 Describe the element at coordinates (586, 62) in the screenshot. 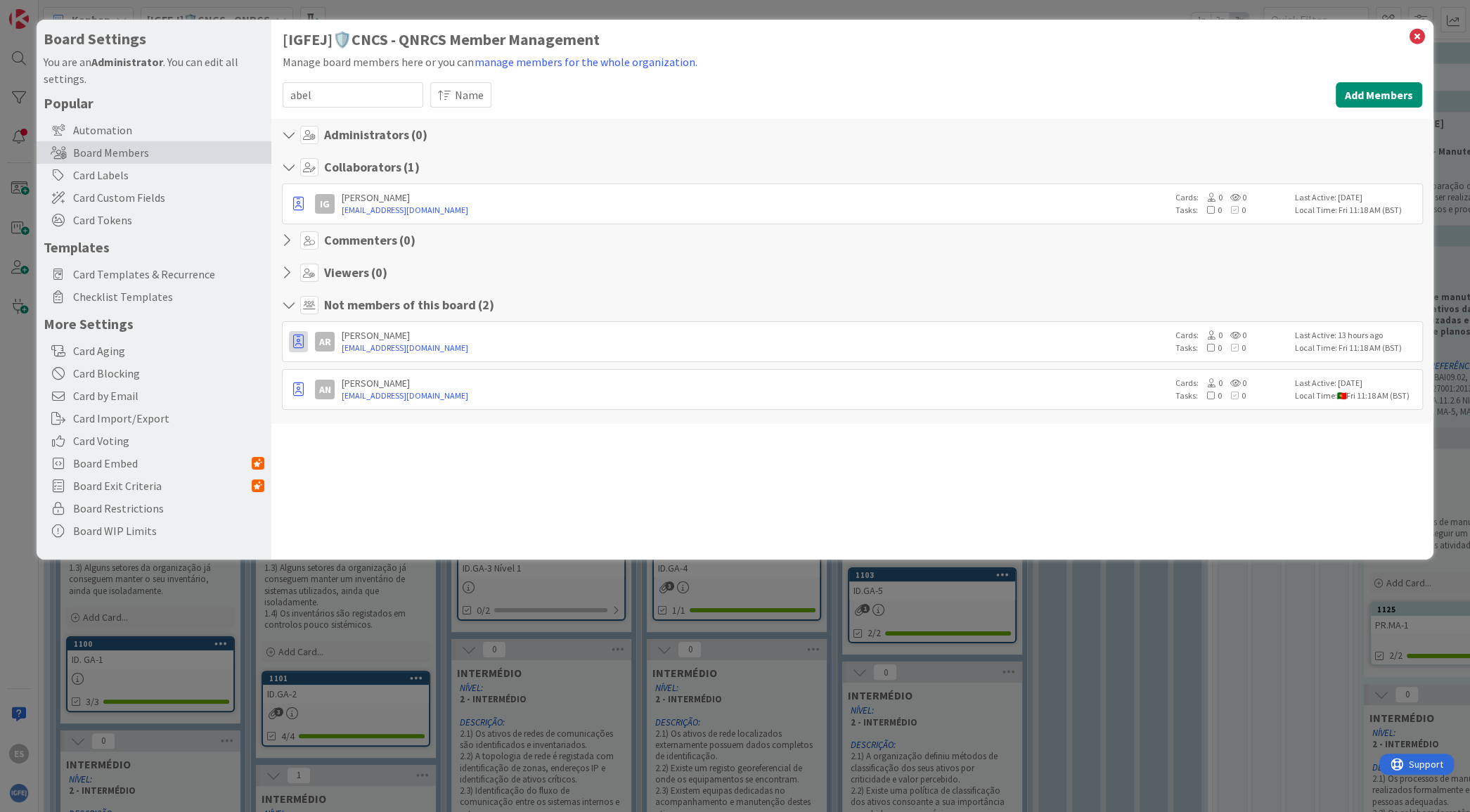

I see `button: manage members for the whole organization.` at that location.